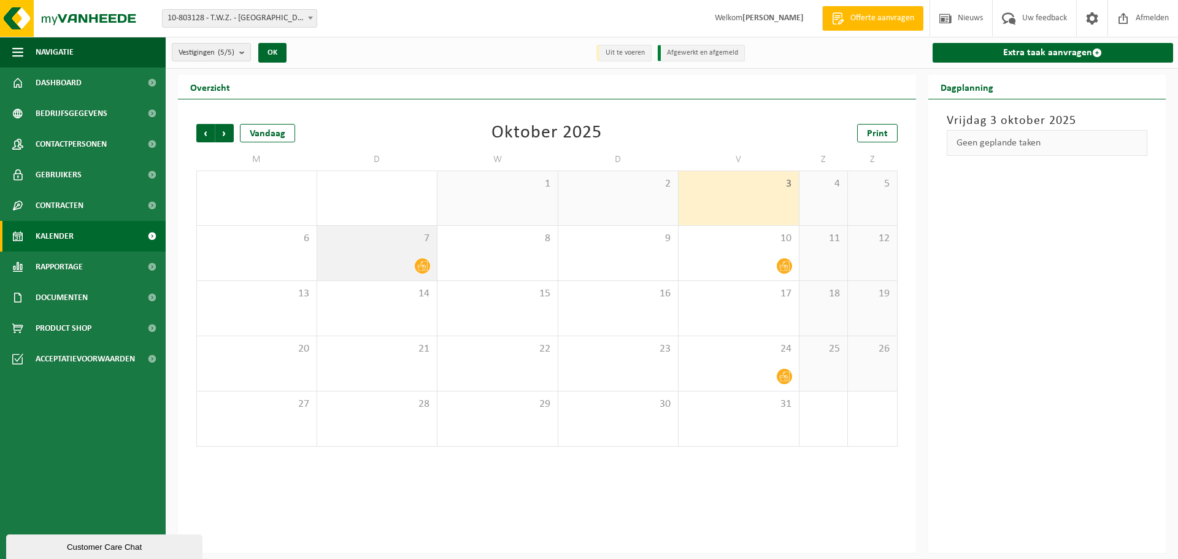 This screenshot has height=559, width=1178. I want to click on h2: Dagplanning, so click(967, 87).